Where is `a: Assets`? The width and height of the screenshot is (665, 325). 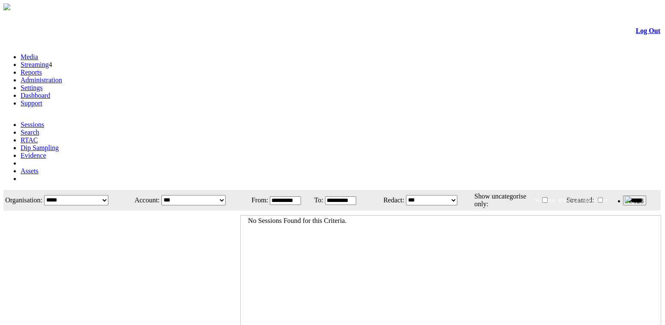
a: Assets is located at coordinates (30, 170).